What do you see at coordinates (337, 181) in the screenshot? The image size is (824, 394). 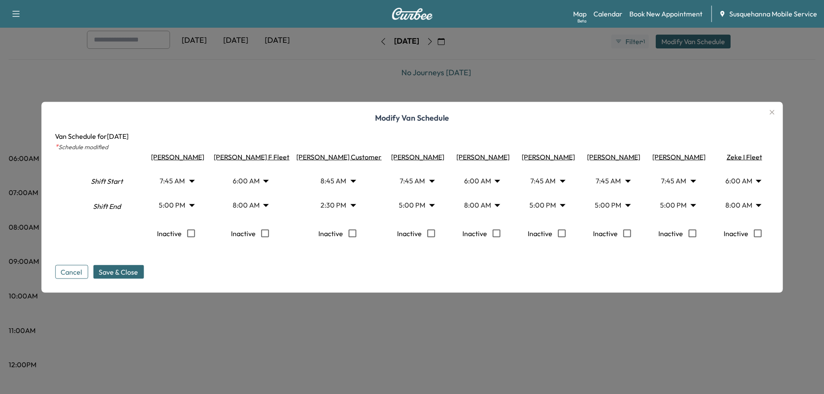 I see `div: 8:45 AM` at bounding box center [337, 181].